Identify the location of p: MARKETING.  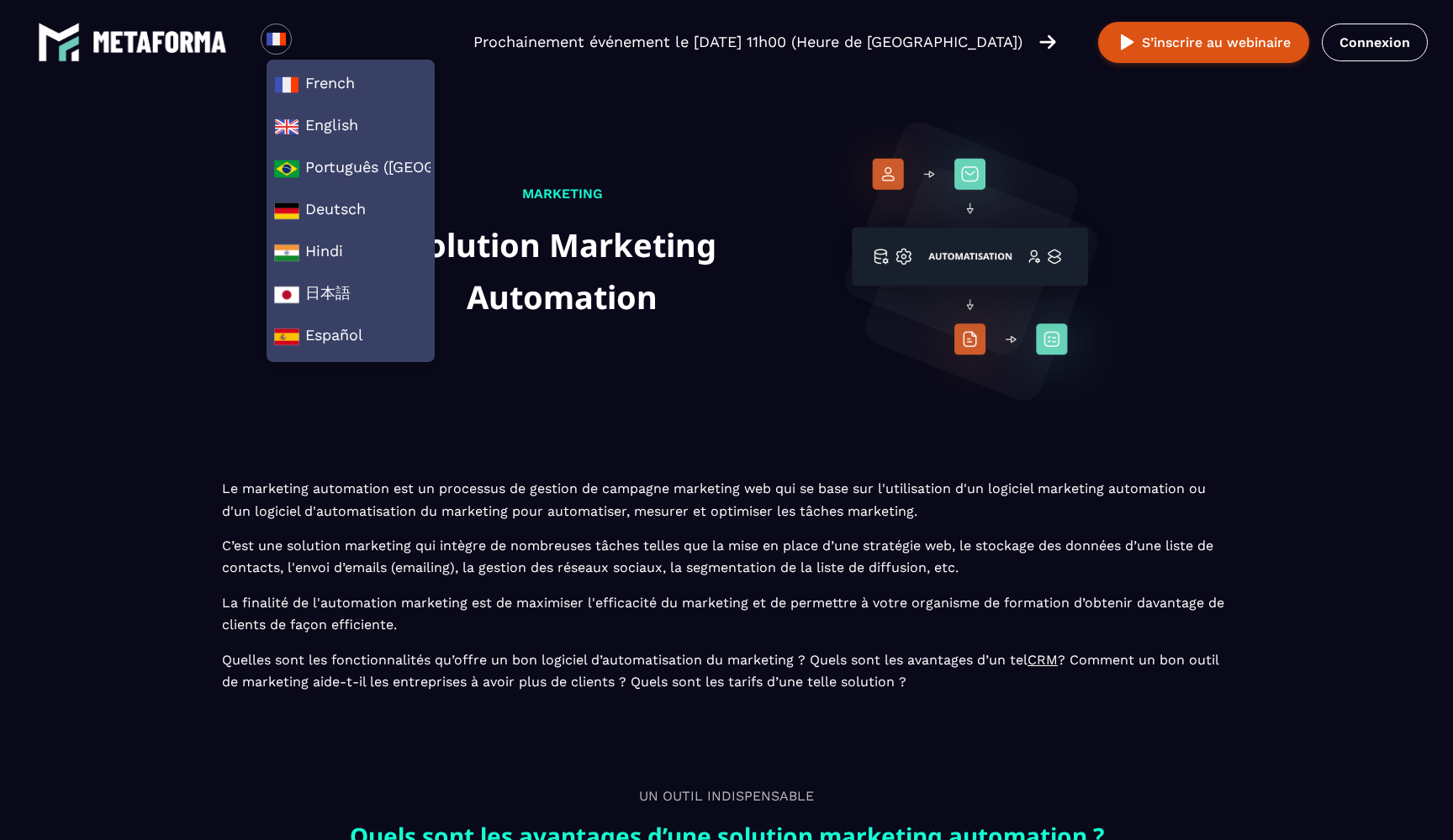
(562, 195).